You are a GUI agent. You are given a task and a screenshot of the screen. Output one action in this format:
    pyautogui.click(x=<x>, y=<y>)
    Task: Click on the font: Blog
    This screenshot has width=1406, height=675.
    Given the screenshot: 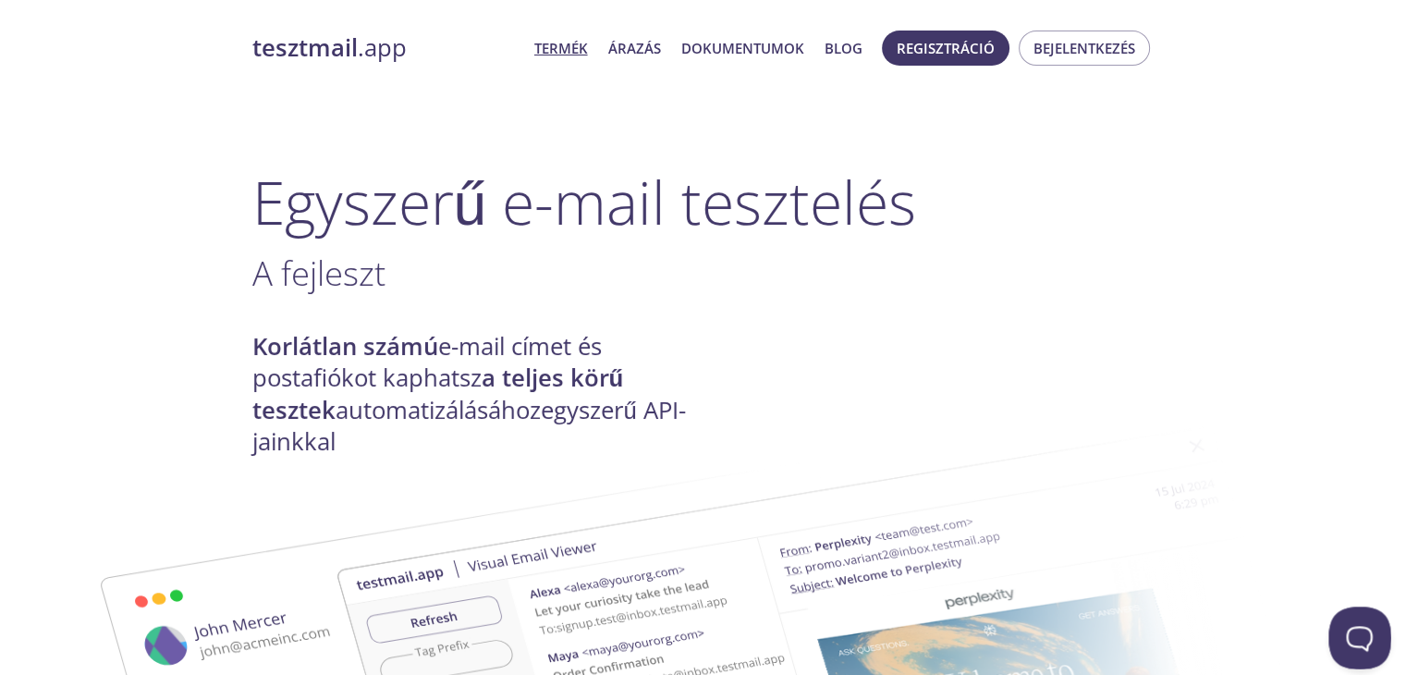 What is the action you would take?
    pyautogui.click(x=843, y=48)
    